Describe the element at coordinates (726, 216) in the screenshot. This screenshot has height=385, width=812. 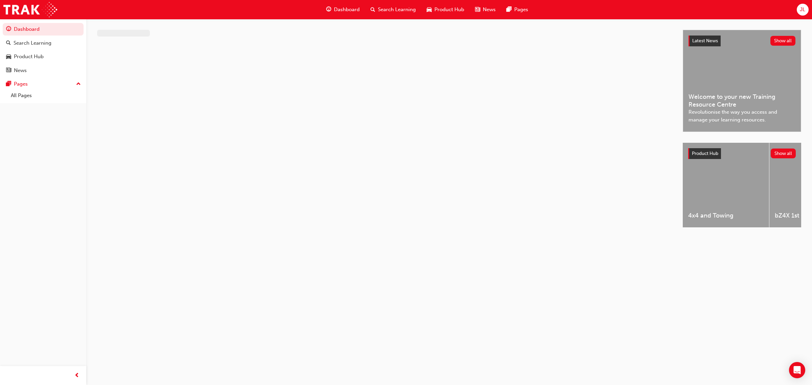
I see `span: 4x4 and Towing` at that location.